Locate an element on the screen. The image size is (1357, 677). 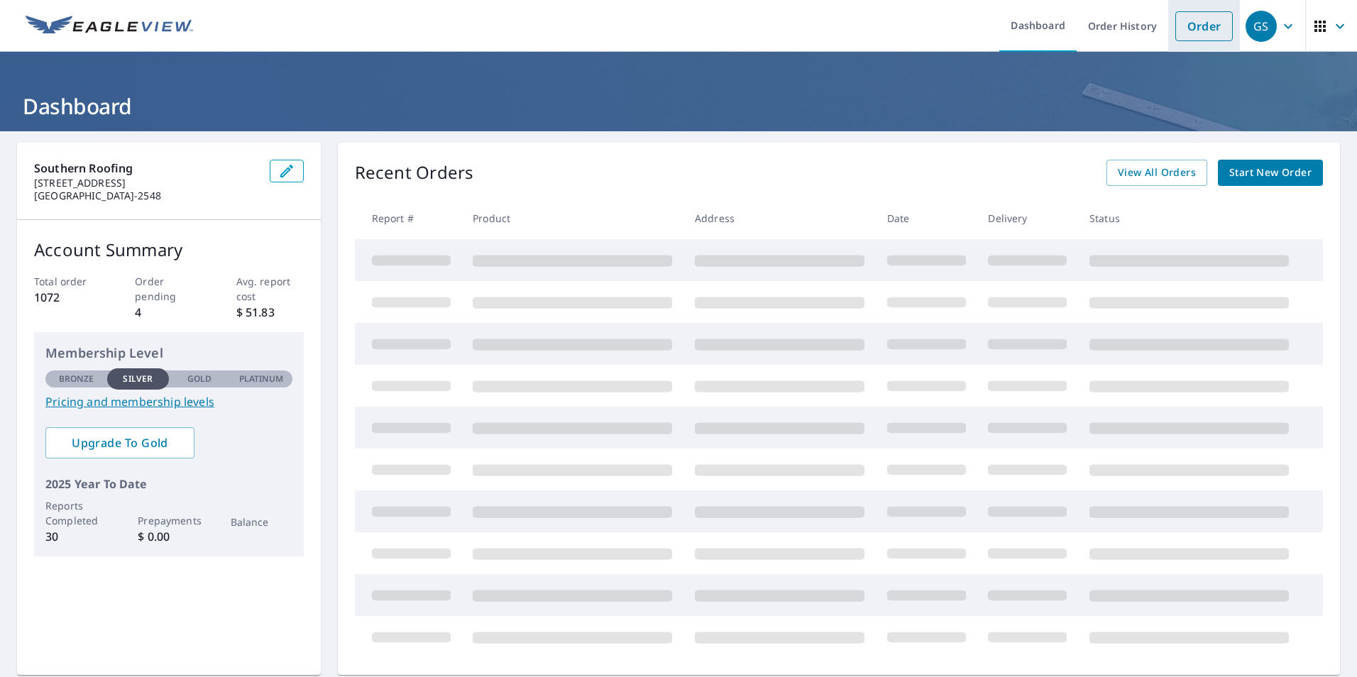
p: Platinum is located at coordinates (261, 379).